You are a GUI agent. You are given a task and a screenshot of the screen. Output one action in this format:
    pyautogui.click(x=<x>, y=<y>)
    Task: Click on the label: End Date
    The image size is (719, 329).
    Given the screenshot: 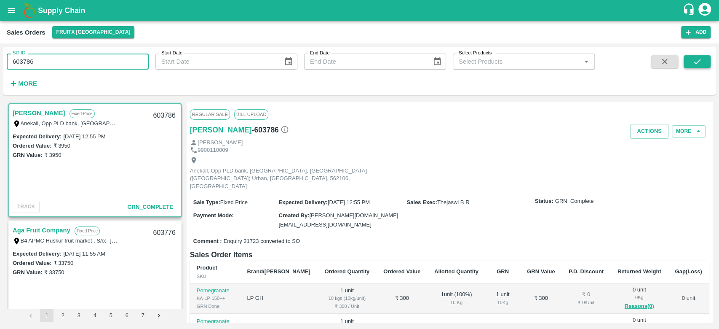 What is the action you would take?
    pyautogui.click(x=320, y=53)
    